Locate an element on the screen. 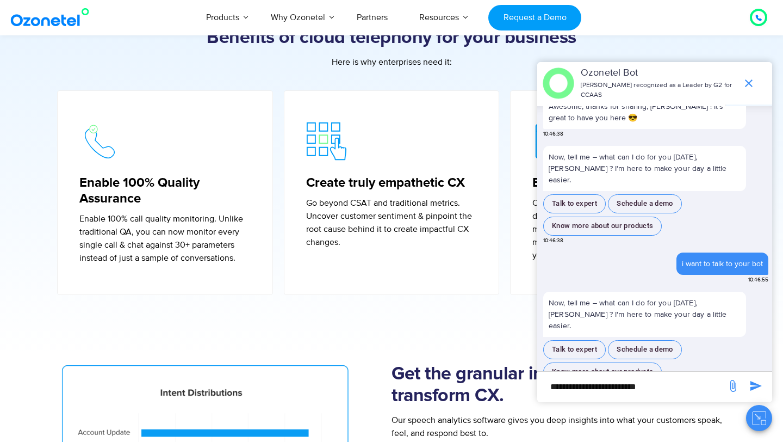  span: Our speech analytics software gives you deep insights into what your customers speak, feel, and r... is located at coordinates (557, 426).